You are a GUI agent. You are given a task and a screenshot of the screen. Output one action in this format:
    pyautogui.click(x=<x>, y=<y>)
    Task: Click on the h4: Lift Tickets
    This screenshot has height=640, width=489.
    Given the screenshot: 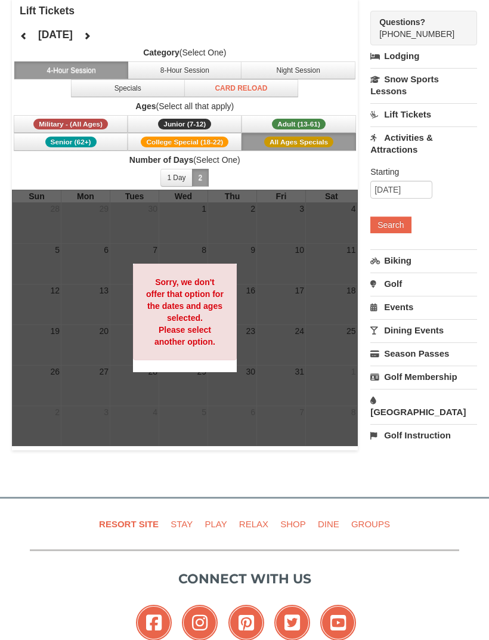 What is the action you would take?
    pyautogui.click(x=188, y=11)
    